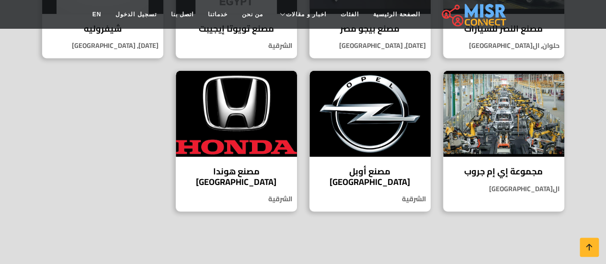 The width and height of the screenshot is (606, 264). Describe the element at coordinates (474, 14) in the screenshot. I see `img: main.misr_connect` at that location.